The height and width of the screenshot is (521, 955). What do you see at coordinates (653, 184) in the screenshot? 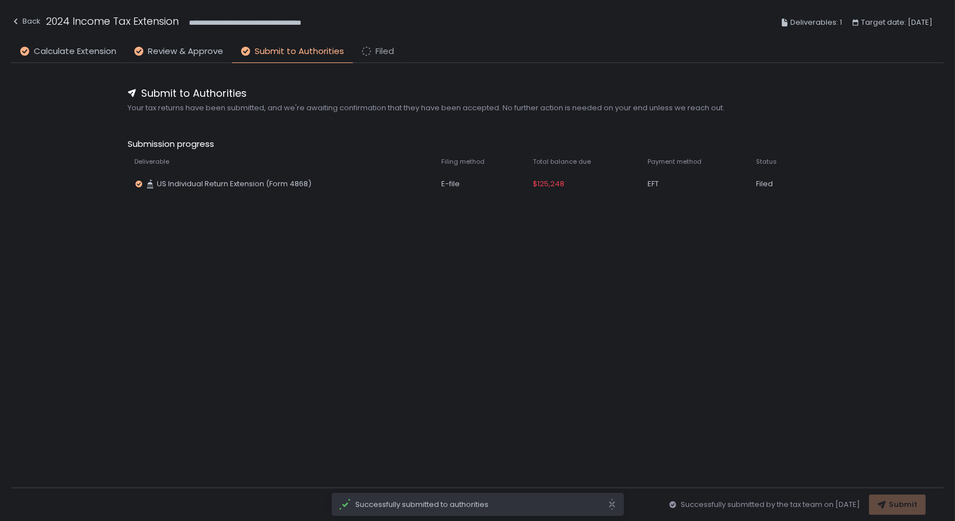
I see `span: EFT` at bounding box center [653, 184].